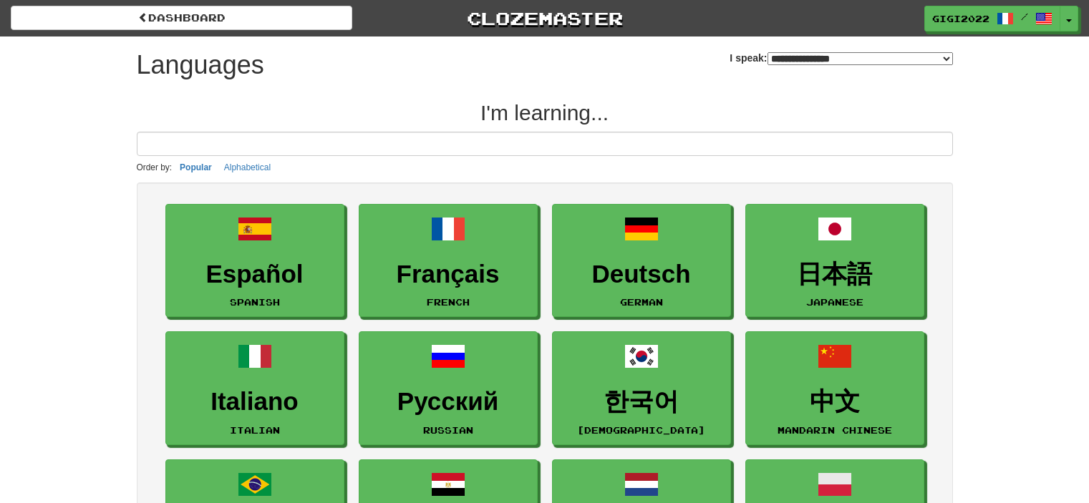  Describe the element at coordinates (860, 59) in the screenshot. I see `select: I speak:` at that location.